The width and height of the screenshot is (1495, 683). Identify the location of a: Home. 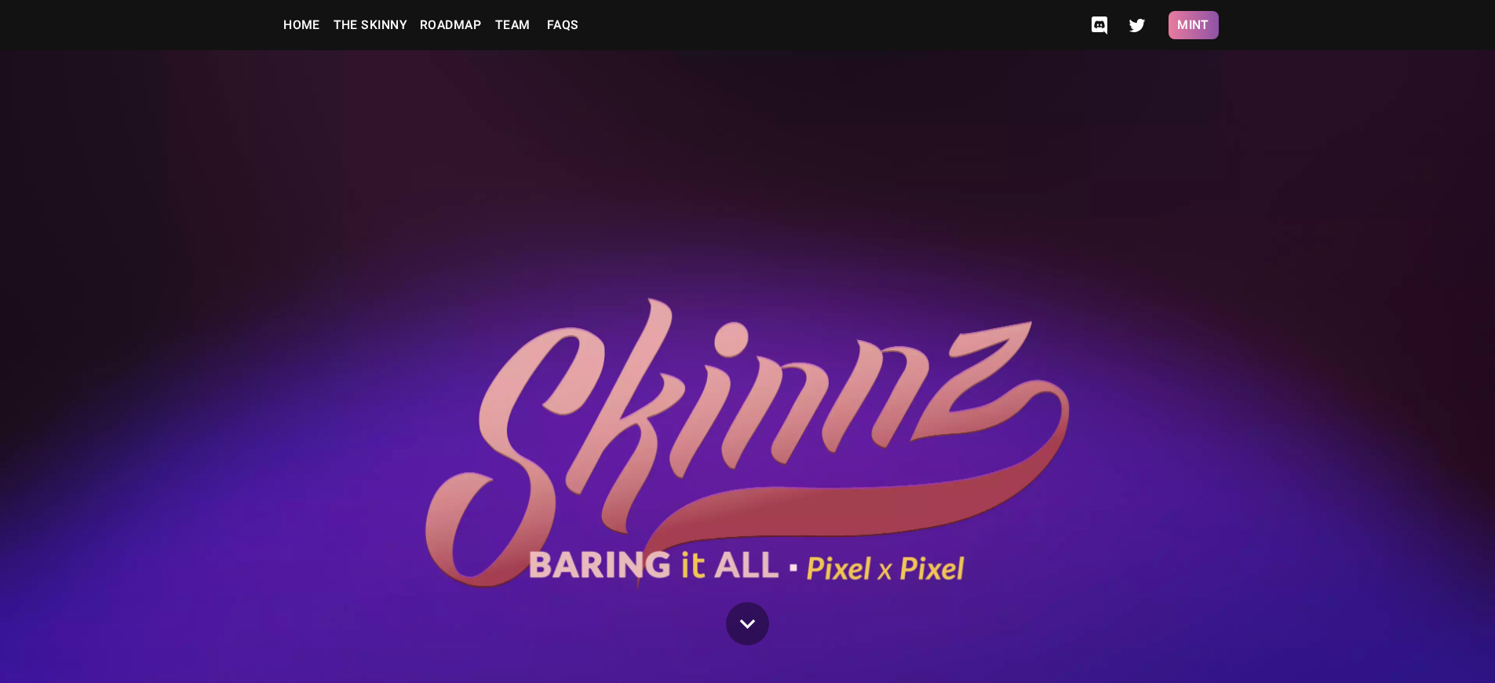
(302, 25).